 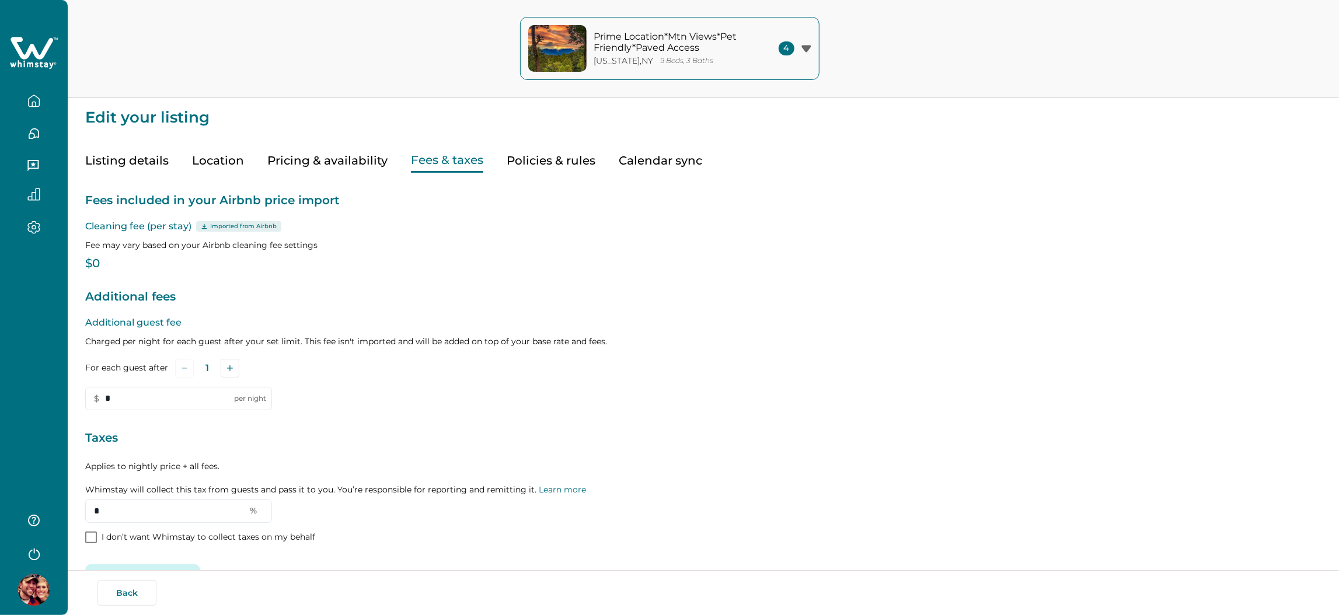 I want to click on label: For each guest after, so click(x=127, y=368).